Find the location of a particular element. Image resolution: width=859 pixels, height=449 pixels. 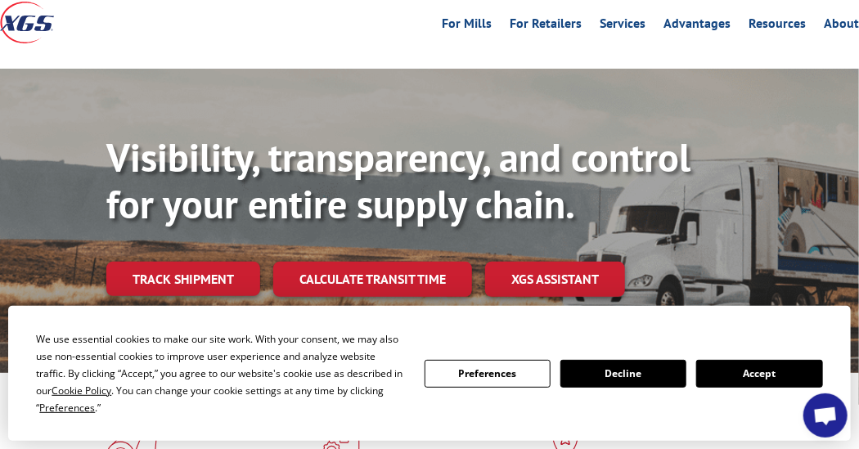

div: Cookie Consent Prompt is located at coordinates (430, 373).